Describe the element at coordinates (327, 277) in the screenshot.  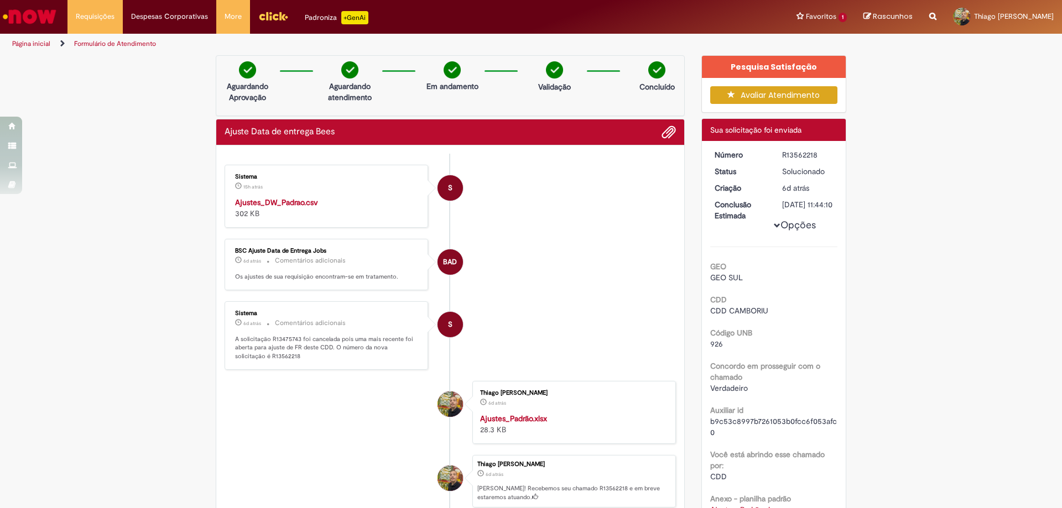
I see `p: Os ajustes de sua requisição encontram-se em tratamento.` at that location.